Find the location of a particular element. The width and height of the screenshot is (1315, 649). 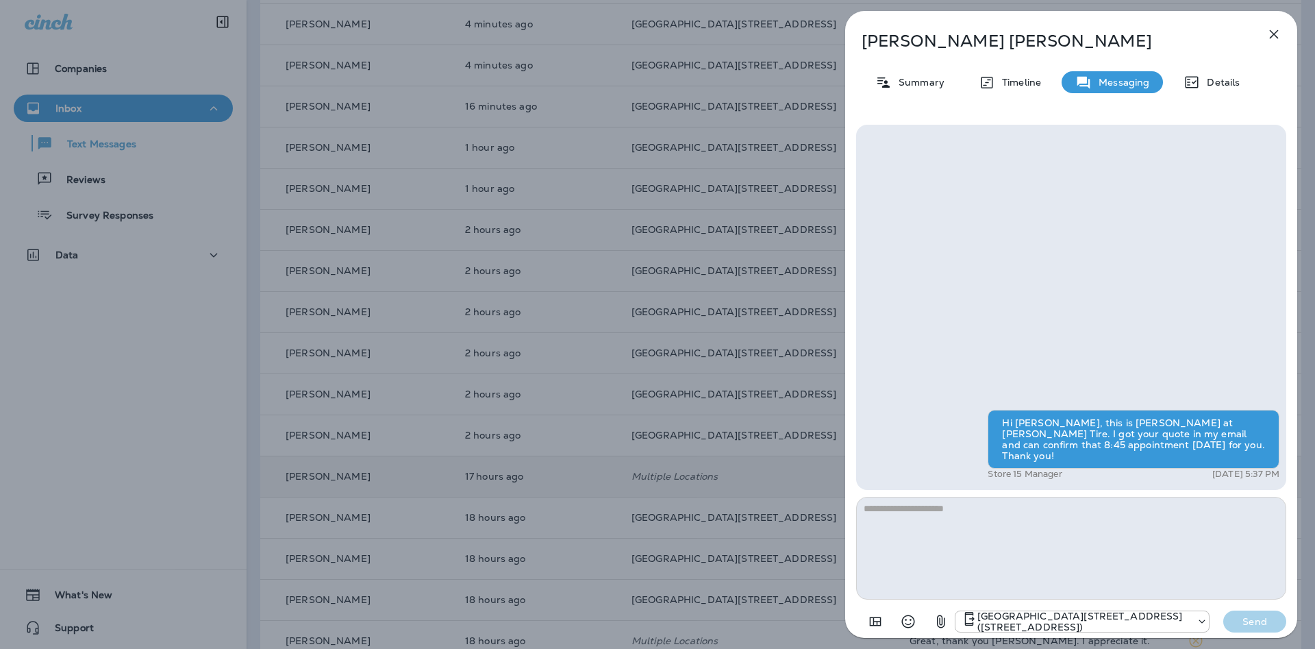

button: Select an emoji is located at coordinates (908, 621).